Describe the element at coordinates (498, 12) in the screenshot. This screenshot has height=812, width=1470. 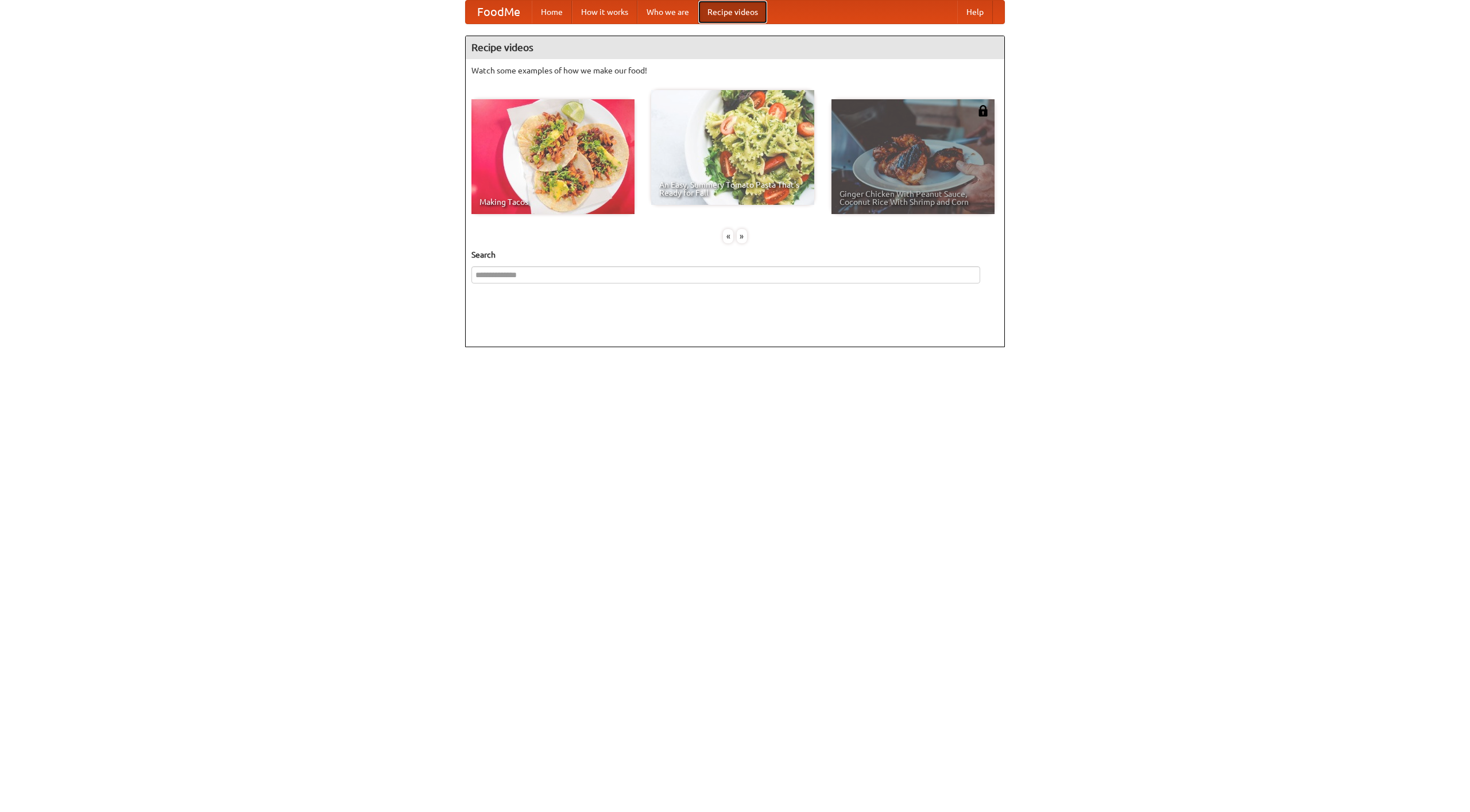
I see `a: FoodMe` at that location.